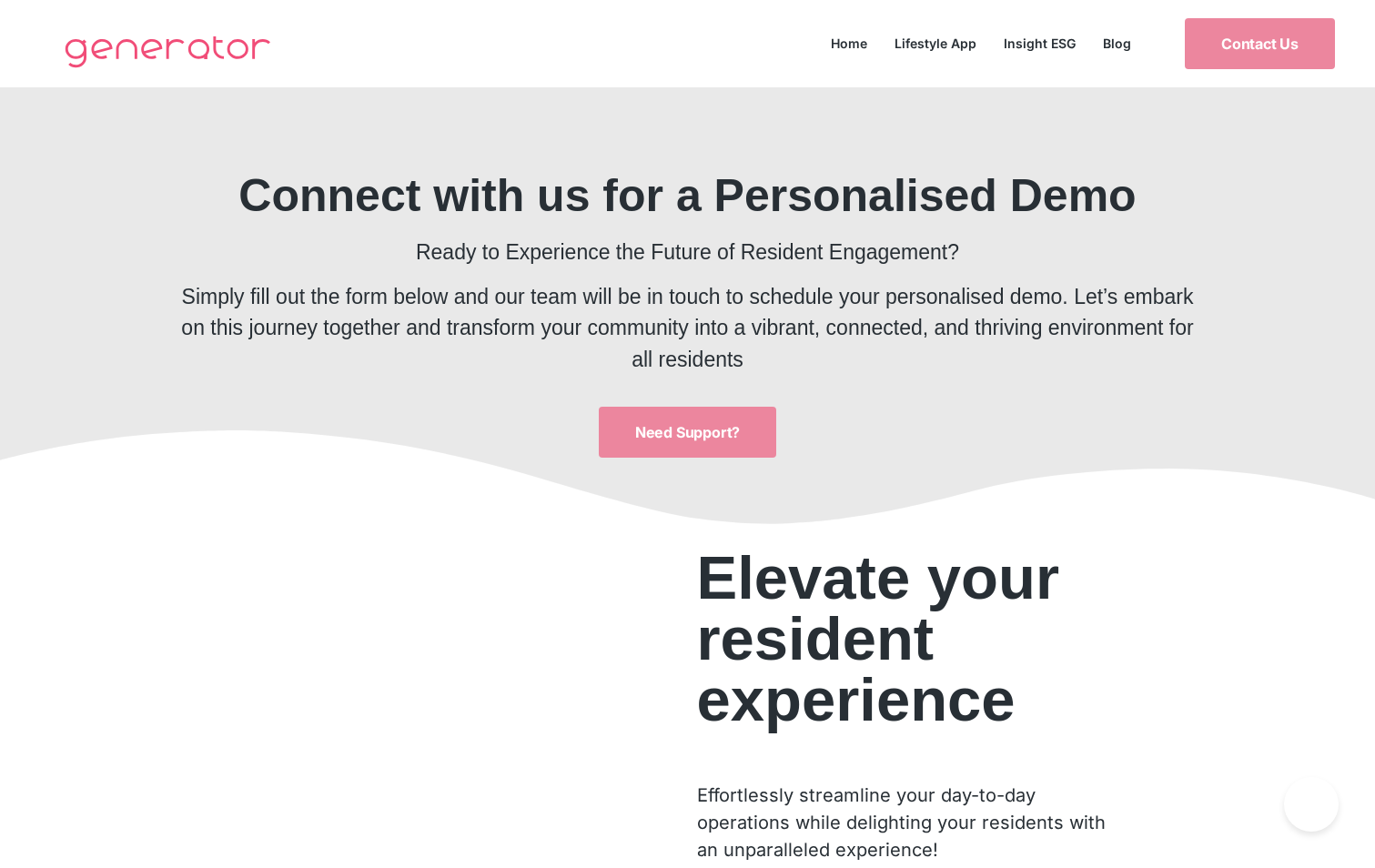 Image resolution: width=1375 pixels, height=868 pixels. Describe the element at coordinates (981, 43) in the screenshot. I see `nav: Menu` at that location.